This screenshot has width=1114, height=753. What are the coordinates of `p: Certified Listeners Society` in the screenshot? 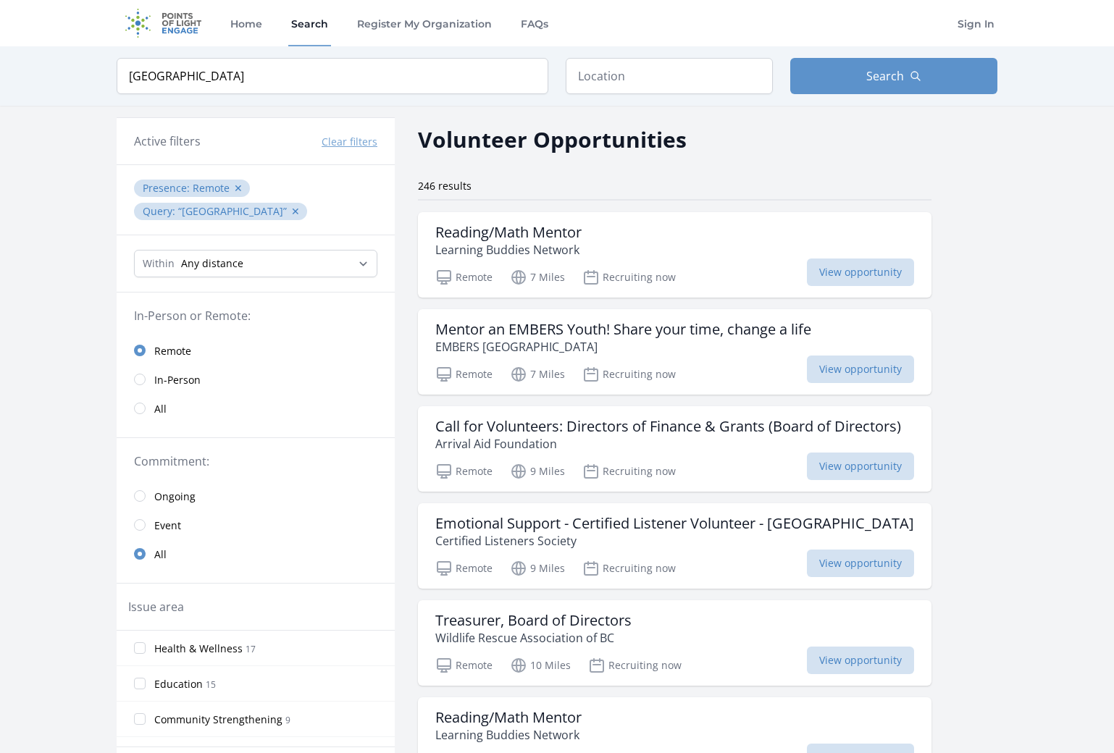 It's located at (674, 541).